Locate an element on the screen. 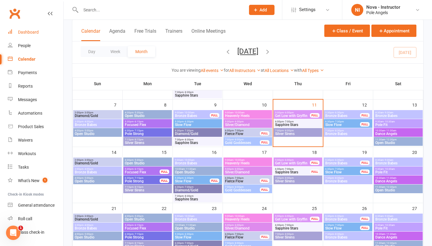 The width and height of the screenshot is (432, 246). div: 26 is located at coordinates (368, 208).